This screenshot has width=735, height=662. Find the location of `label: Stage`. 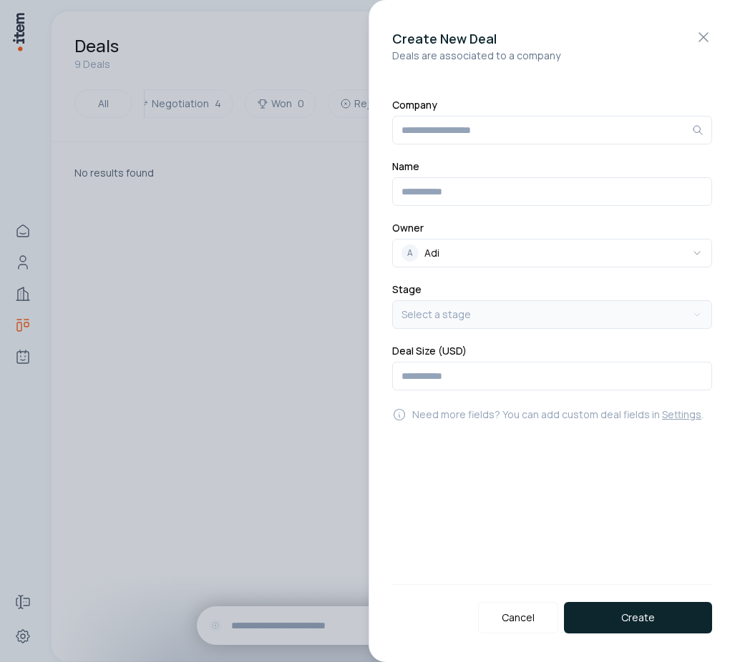

label: Stage is located at coordinates (552, 290).